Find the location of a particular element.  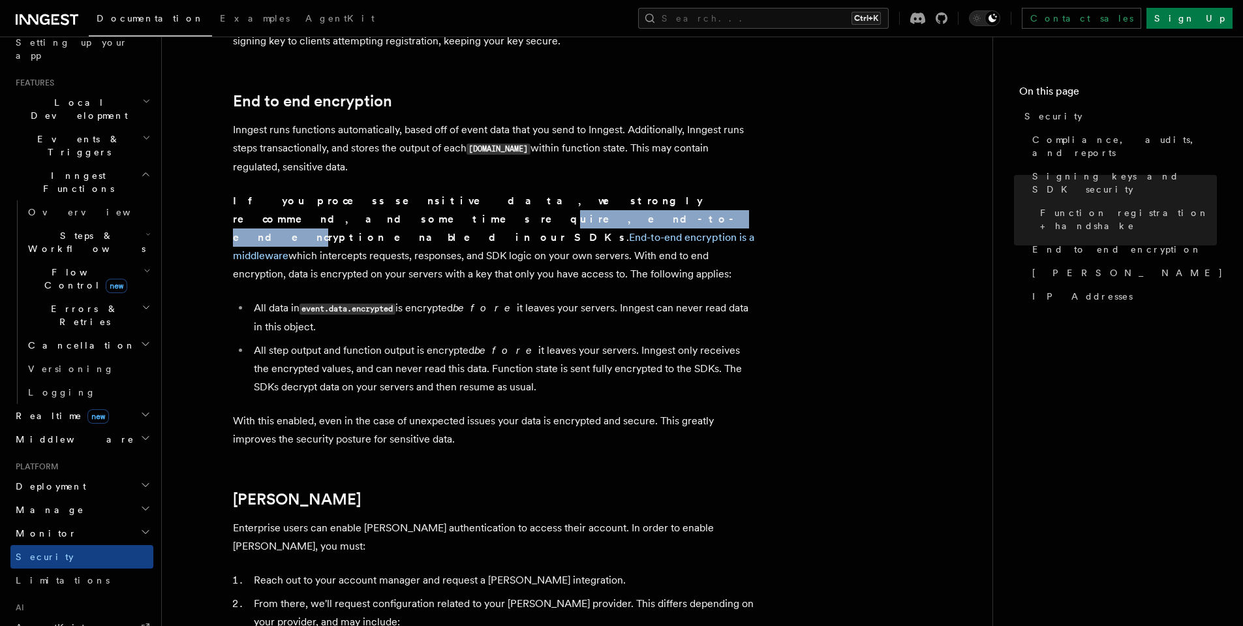

span: Deployment is located at coordinates (48, 486).